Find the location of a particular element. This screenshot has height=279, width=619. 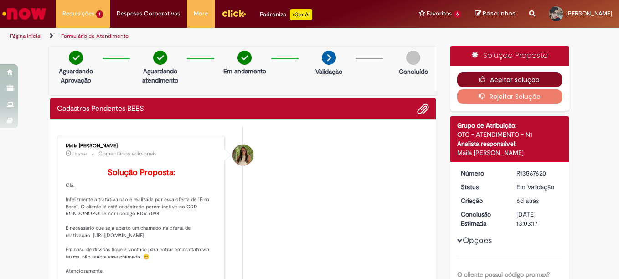

p: +GenAi is located at coordinates (301, 15).